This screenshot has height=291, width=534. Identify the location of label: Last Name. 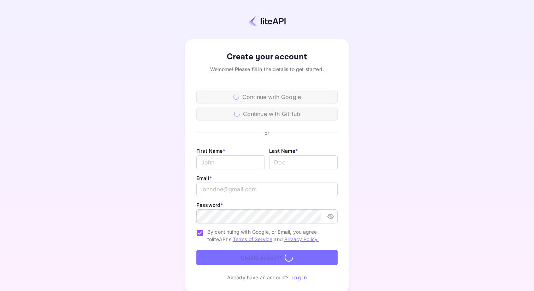
(283, 151).